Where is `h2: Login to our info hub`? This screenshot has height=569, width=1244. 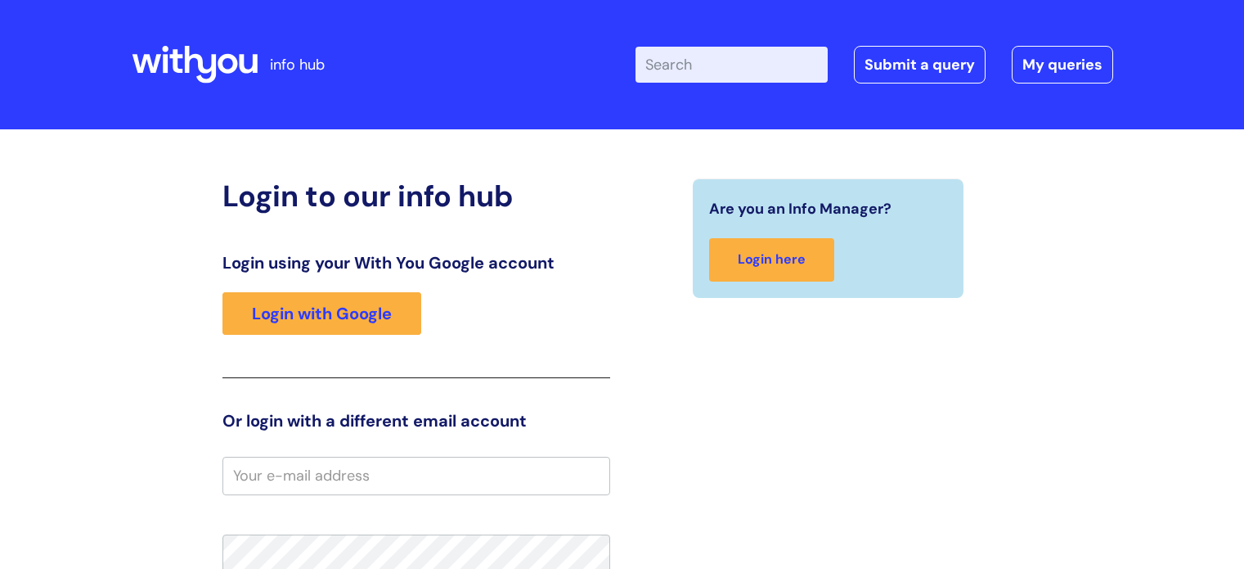 h2: Login to our info hub is located at coordinates (416, 196).